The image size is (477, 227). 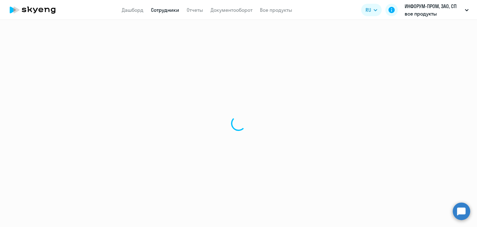 What do you see at coordinates (369, 10) in the screenshot?
I see `span: RU` at bounding box center [369, 10].